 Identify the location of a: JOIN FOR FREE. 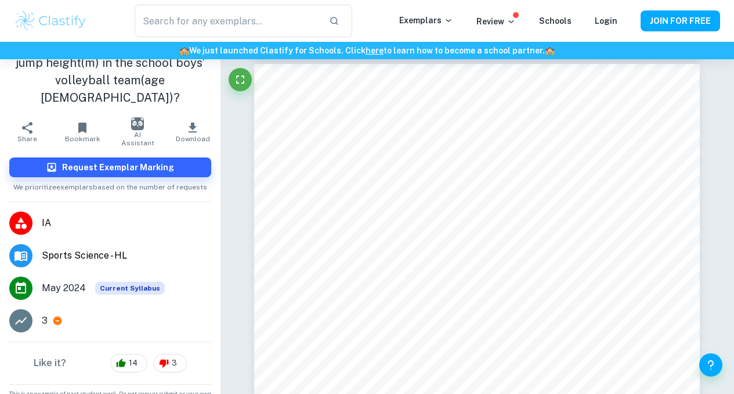
(680, 21).